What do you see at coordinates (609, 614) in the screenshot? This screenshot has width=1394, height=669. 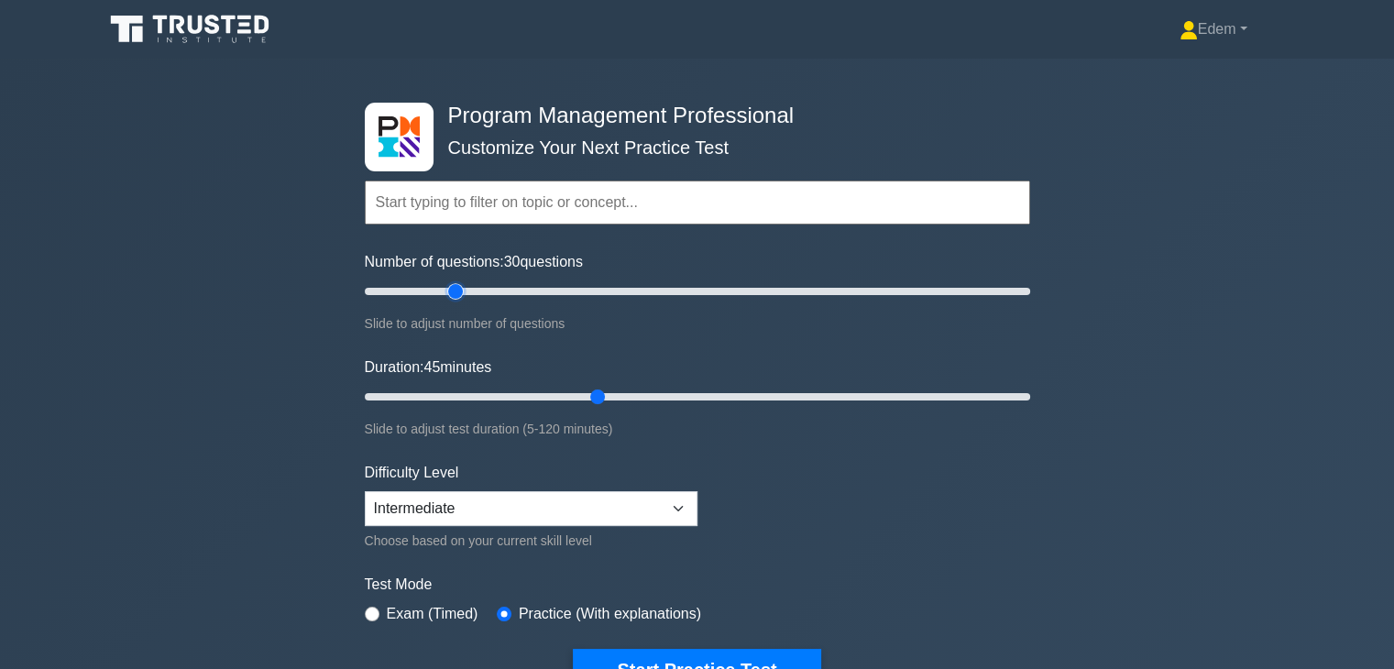 I see `label: Practice (With explanations)` at bounding box center [609, 614].